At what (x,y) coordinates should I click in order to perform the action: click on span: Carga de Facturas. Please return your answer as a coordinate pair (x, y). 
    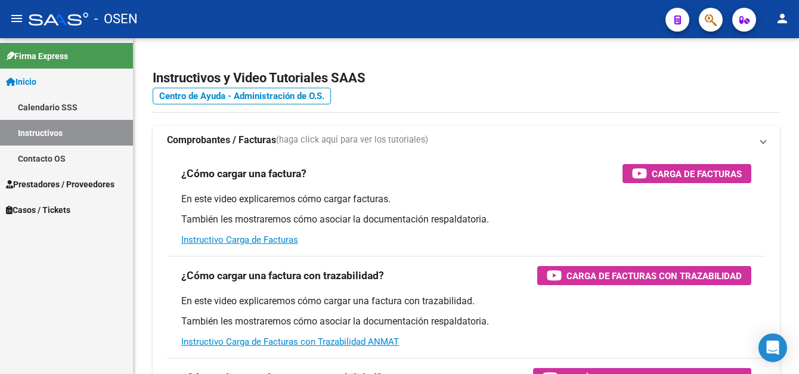
    Looking at the image, I should click on (696, 173).